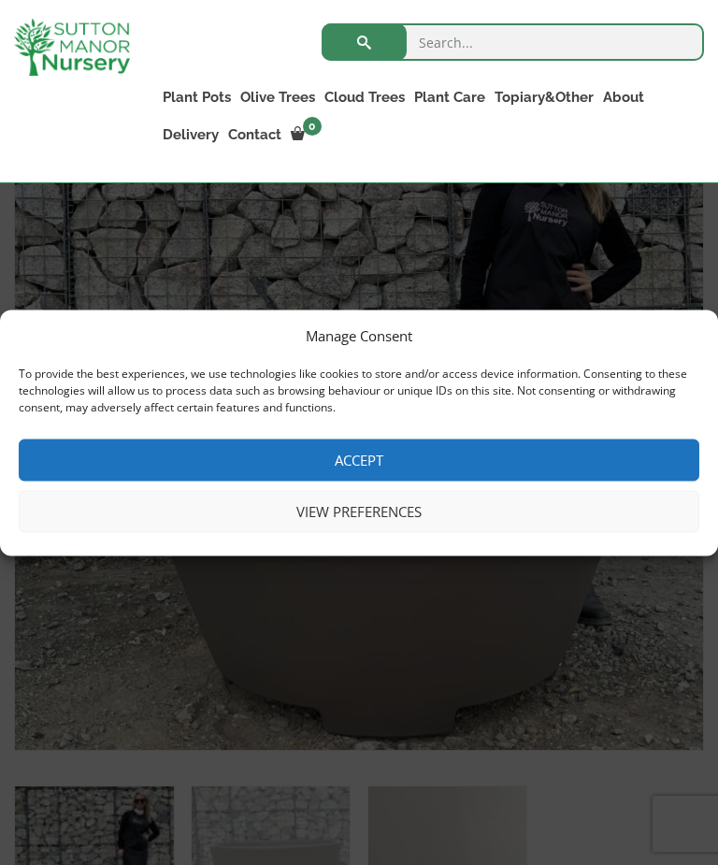  Describe the element at coordinates (513, 42) in the screenshot. I see `input: Search...` at that location.